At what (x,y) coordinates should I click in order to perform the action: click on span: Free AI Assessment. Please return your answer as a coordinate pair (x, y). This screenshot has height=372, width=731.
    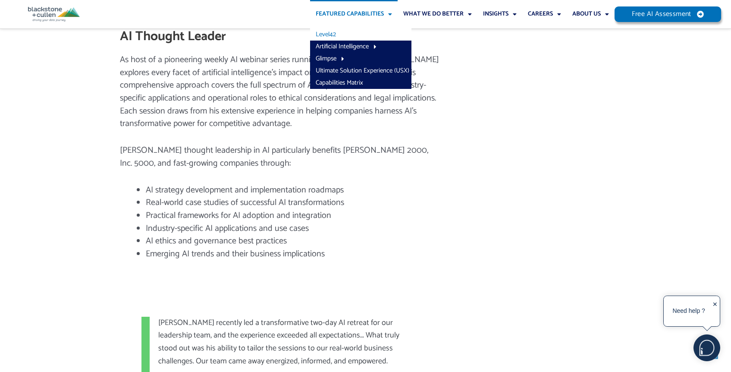
    Looking at the image, I should click on (662, 14).